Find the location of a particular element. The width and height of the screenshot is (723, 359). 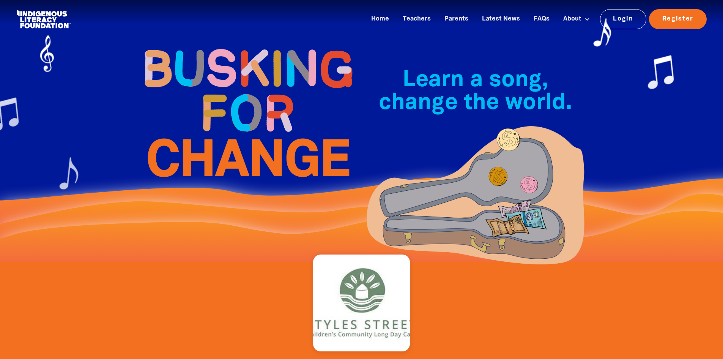

a: FAQs is located at coordinates (542, 19).